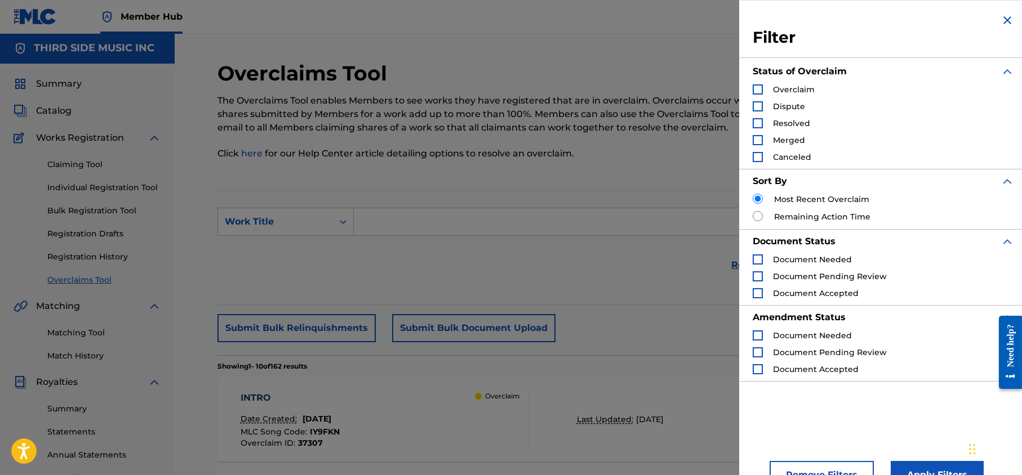 The image size is (1022, 475). Describe the element at coordinates (789, 106) in the screenshot. I see `span: Dispute` at that location.